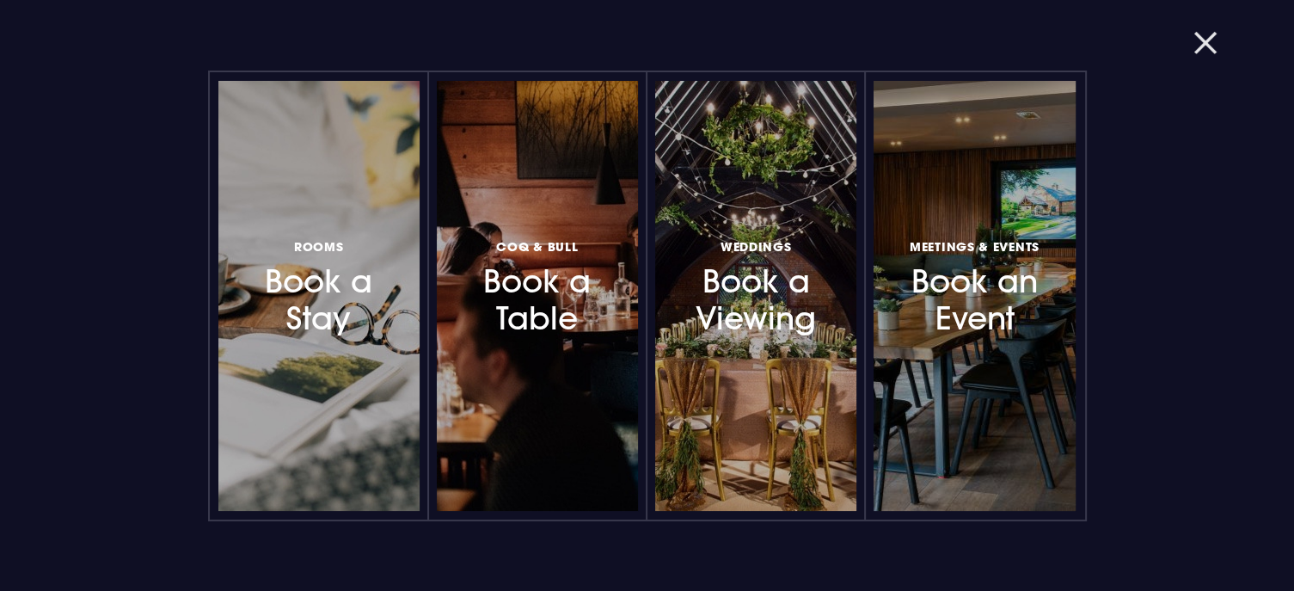 The image size is (1294, 591). What do you see at coordinates (319, 286) in the screenshot?
I see `h3: Book a Stay` at bounding box center [319, 286].